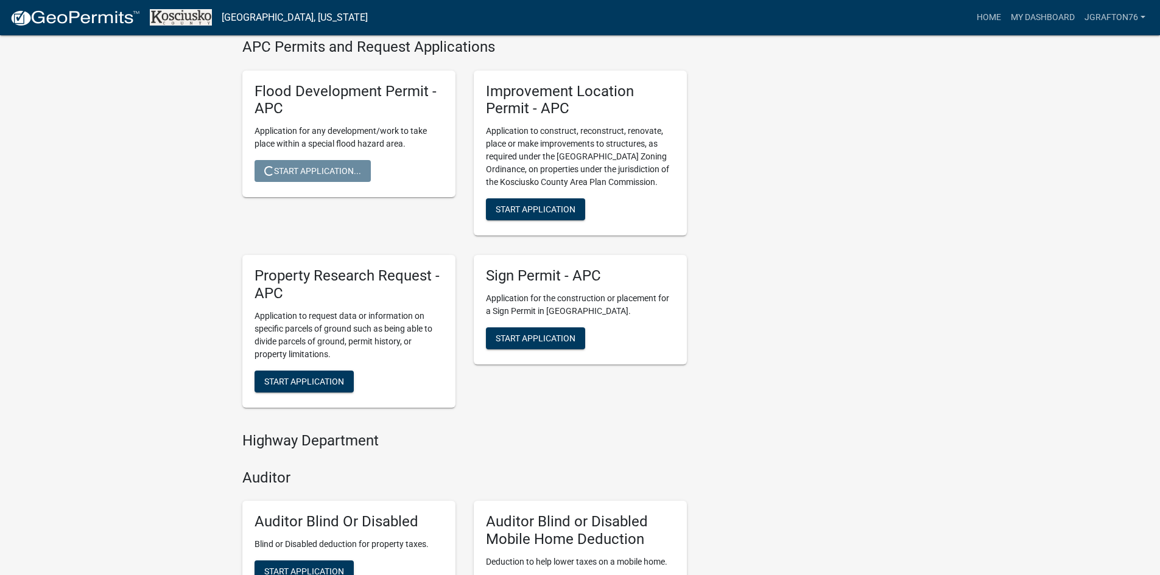 Image resolution: width=1160 pixels, height=575 pixels. What do you see at coordinates (989, 18) in the screenshot?
I see `a: Home` at bounding box center [989, 18].